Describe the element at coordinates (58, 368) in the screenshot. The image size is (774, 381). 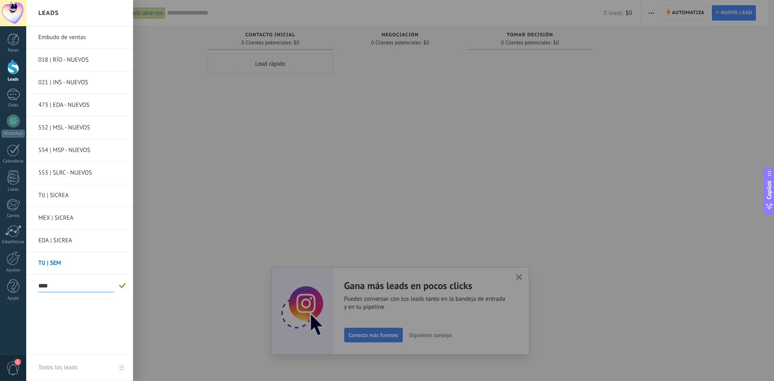
I see `div: Todos los leads` at that location.